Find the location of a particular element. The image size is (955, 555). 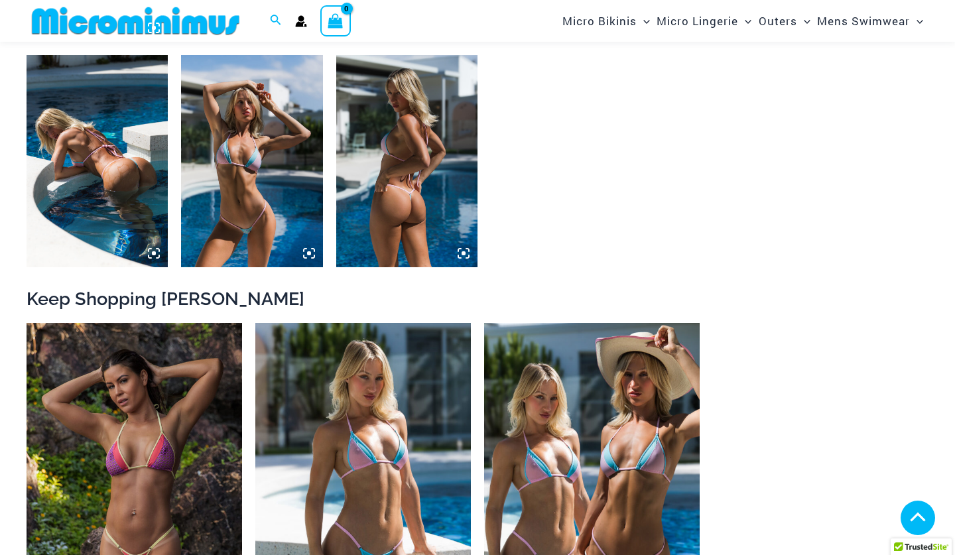

a: Micro LingerieMenu ToggleMenu Toggle is located at coordinates (704, 21).